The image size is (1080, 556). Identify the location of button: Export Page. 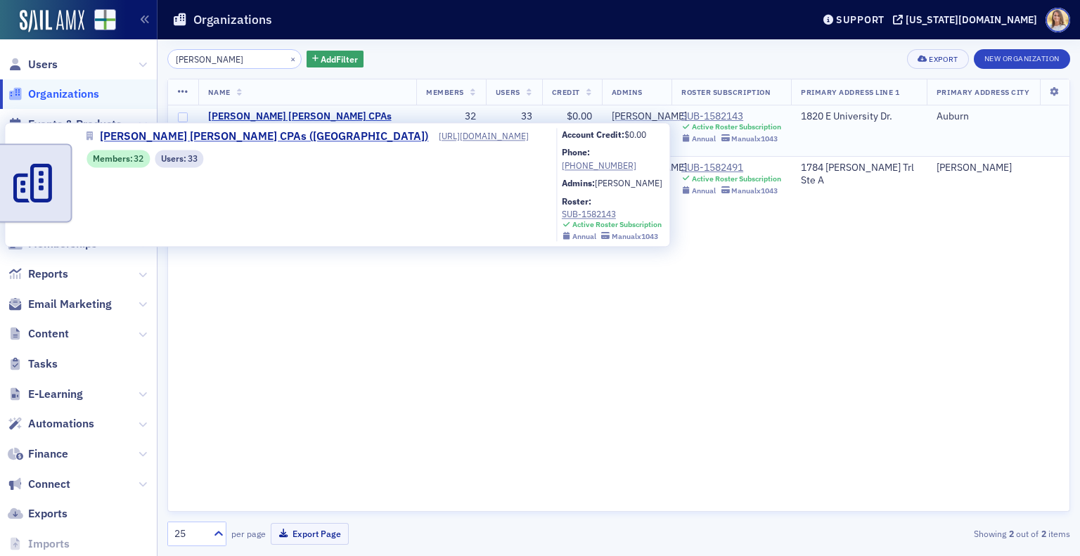
(310, 534).